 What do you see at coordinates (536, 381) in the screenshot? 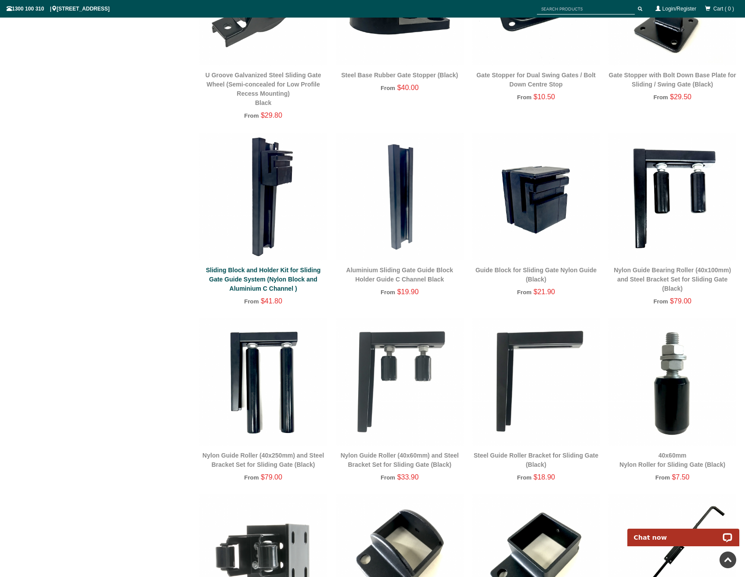
I see `img: Steel Guide Roller Bracket for Sliding Gate (Black) - Gate Warehouse` at bounding box center [536, 381].